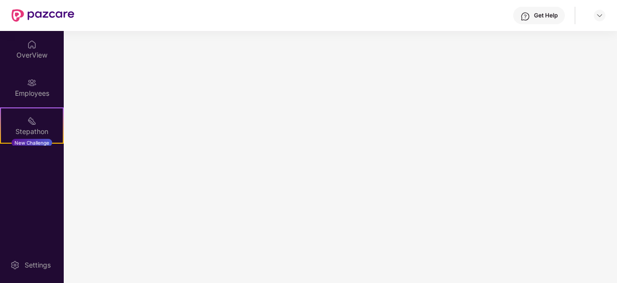  Describe the element at coordinates (32, 131) in the screenshot. I see `div: Stepathon` at that location.